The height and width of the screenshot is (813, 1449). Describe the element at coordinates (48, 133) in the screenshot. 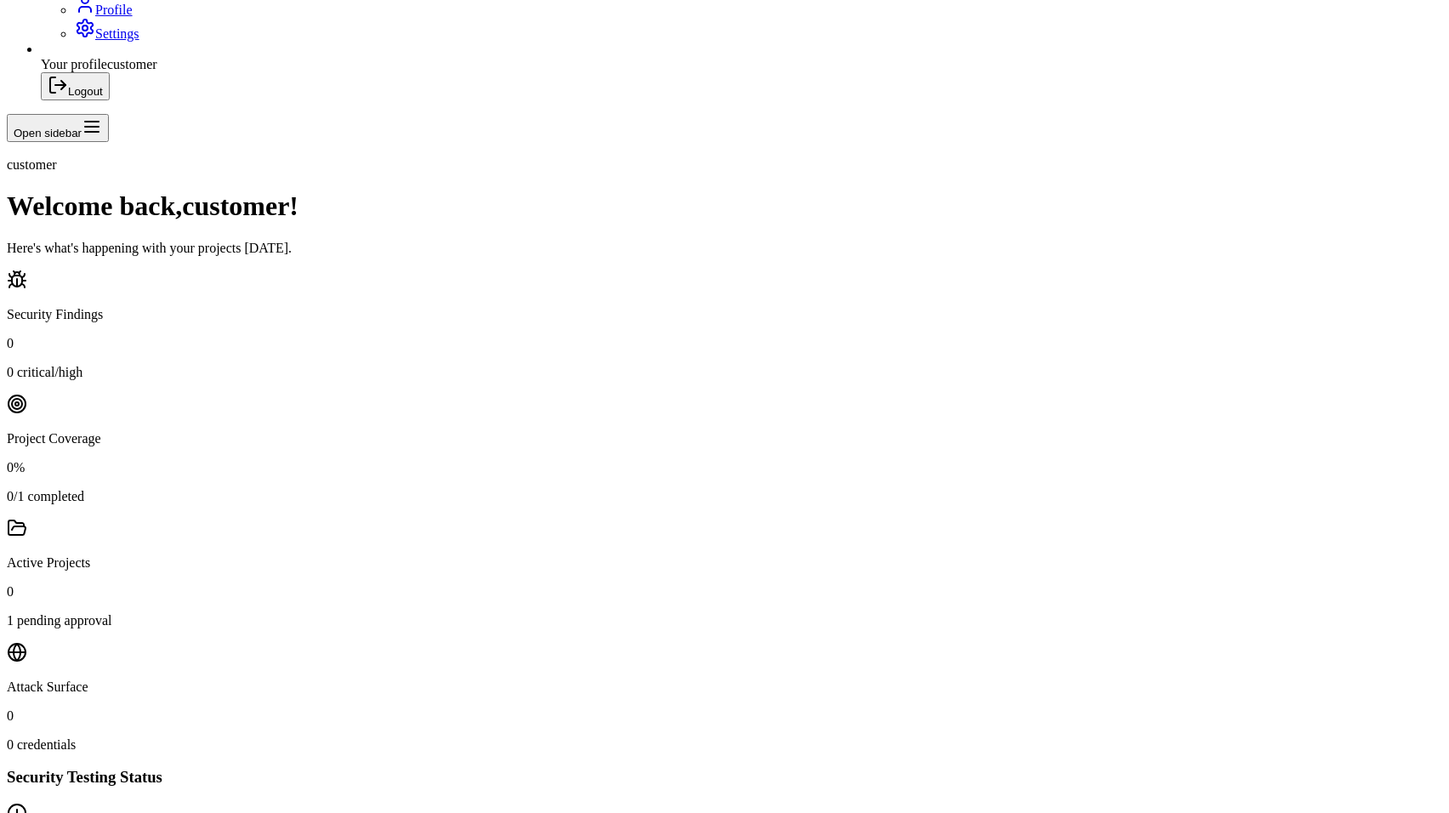

I see `span: Open sidebar` at that location.